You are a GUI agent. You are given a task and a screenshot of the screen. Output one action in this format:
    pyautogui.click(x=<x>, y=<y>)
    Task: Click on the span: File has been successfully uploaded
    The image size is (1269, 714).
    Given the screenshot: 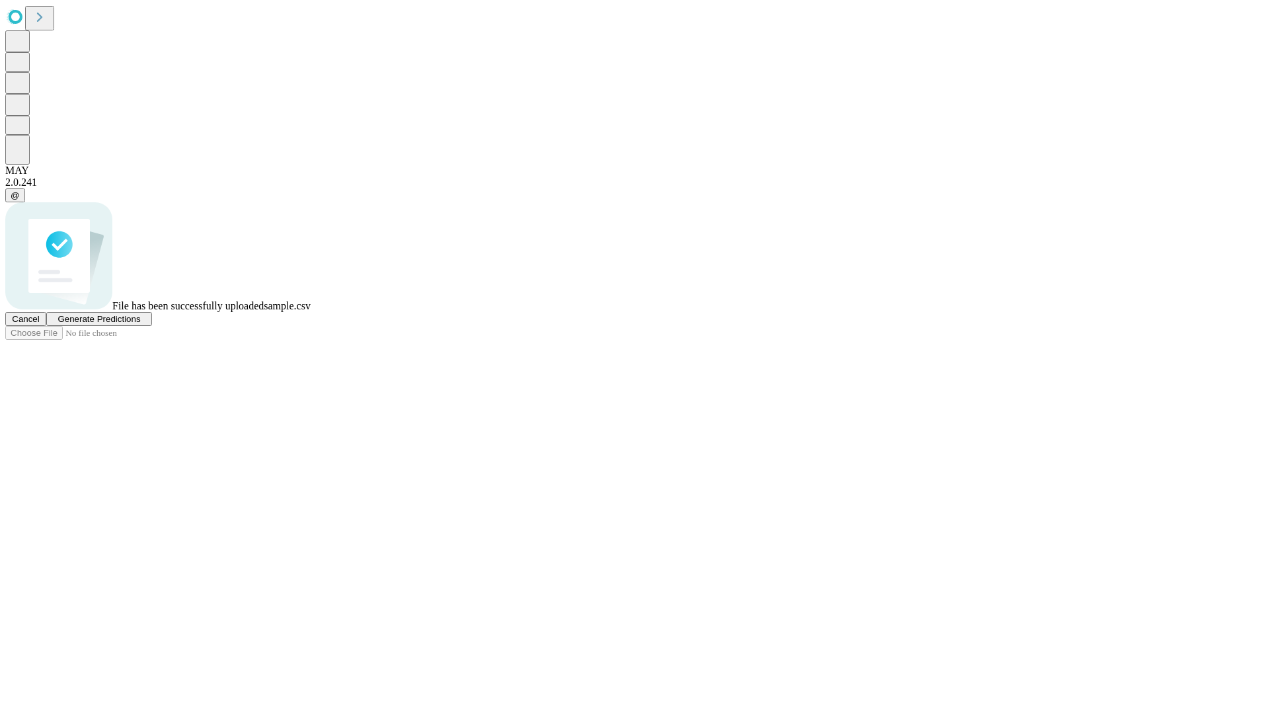 What is the action you would take?
    pyautogui.click(x=188, y=305)
    